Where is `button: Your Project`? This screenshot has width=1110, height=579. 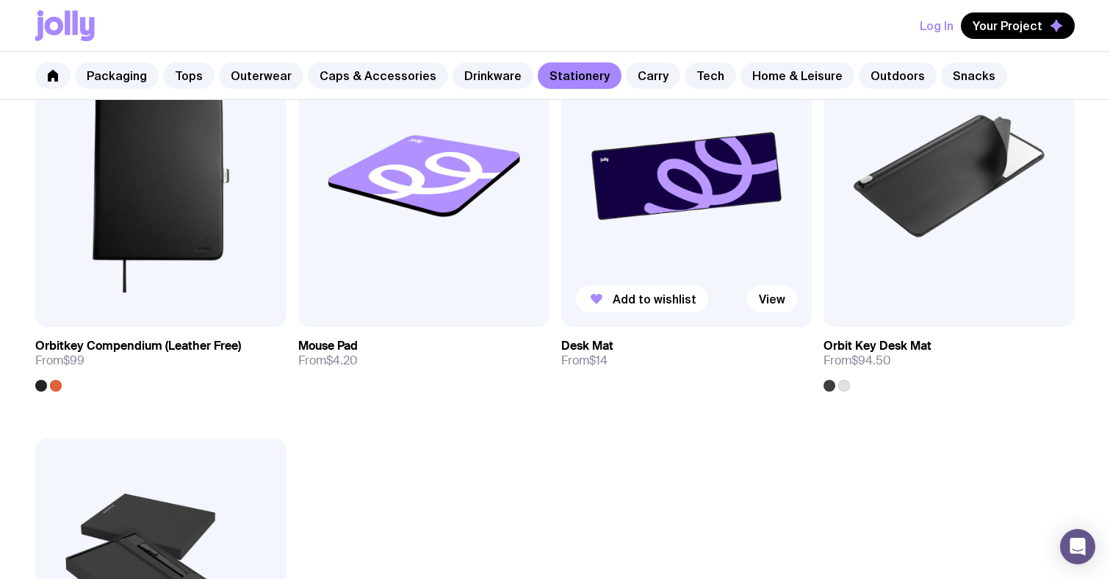 button: Your Project is located at coordinates (1017, 26).